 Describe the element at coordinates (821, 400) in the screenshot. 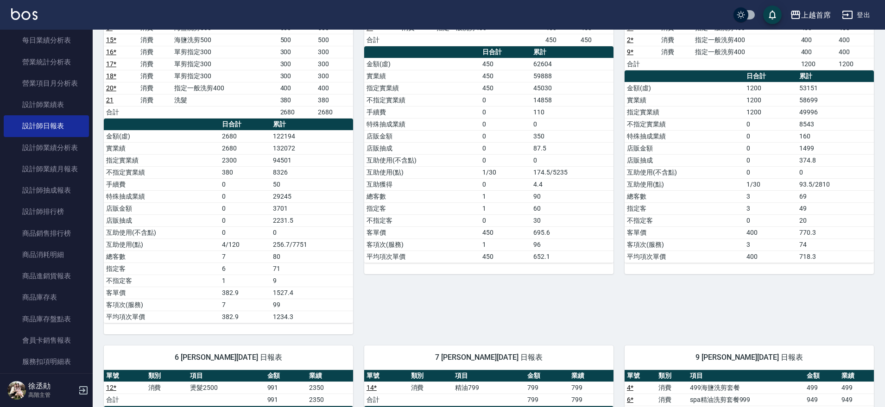

I see `td: 949` at that location.